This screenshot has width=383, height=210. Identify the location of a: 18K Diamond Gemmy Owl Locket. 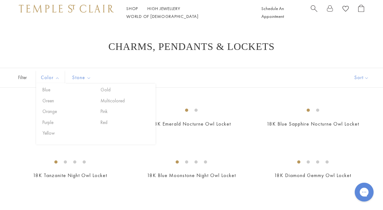
(313, 175).